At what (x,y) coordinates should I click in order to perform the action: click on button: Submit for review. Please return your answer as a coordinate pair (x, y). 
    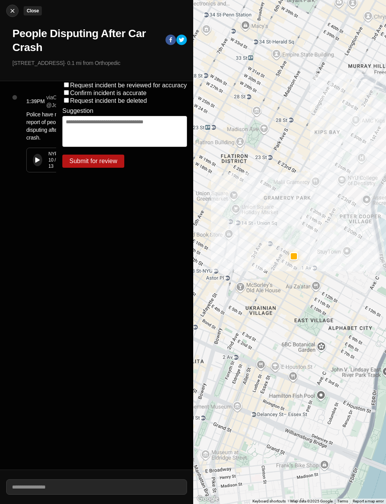
    Looking at the image, I should click on (93, 161).